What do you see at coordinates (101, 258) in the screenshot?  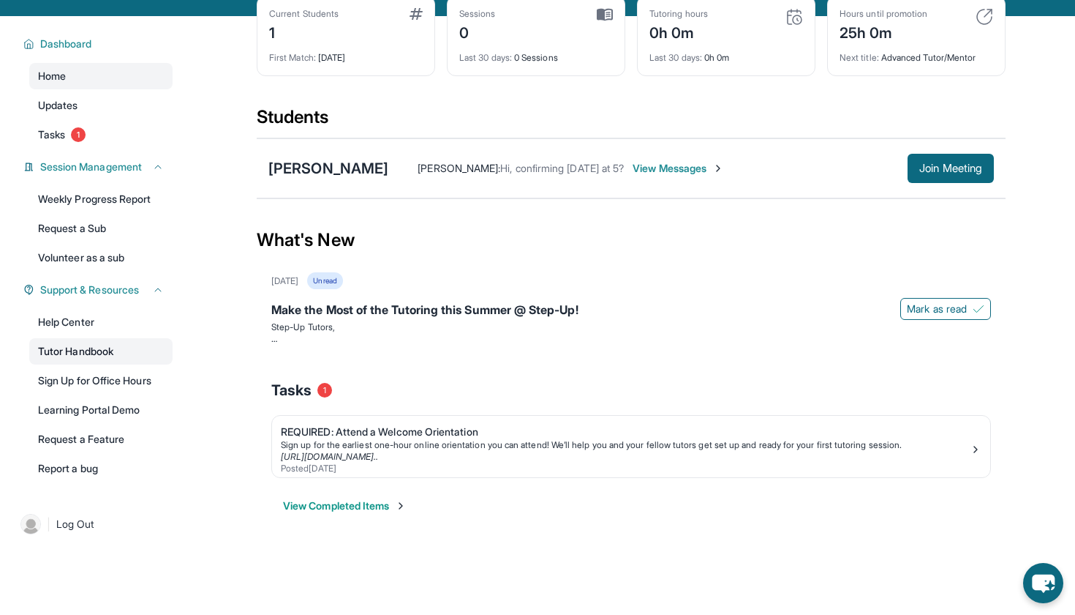 I see `a: Volunteer as a sub` at bounding box center [101, 258].